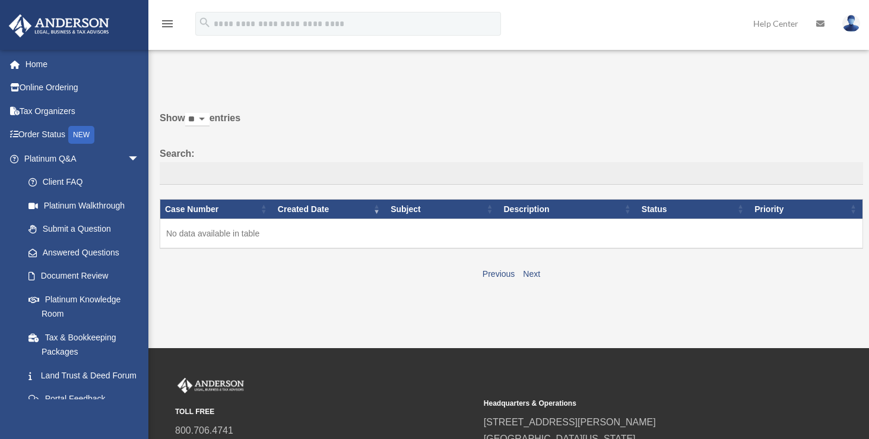  Describe the element at coordinates (82, 135) in the screenshot. I see `a: Order StatusNEW` at that location.